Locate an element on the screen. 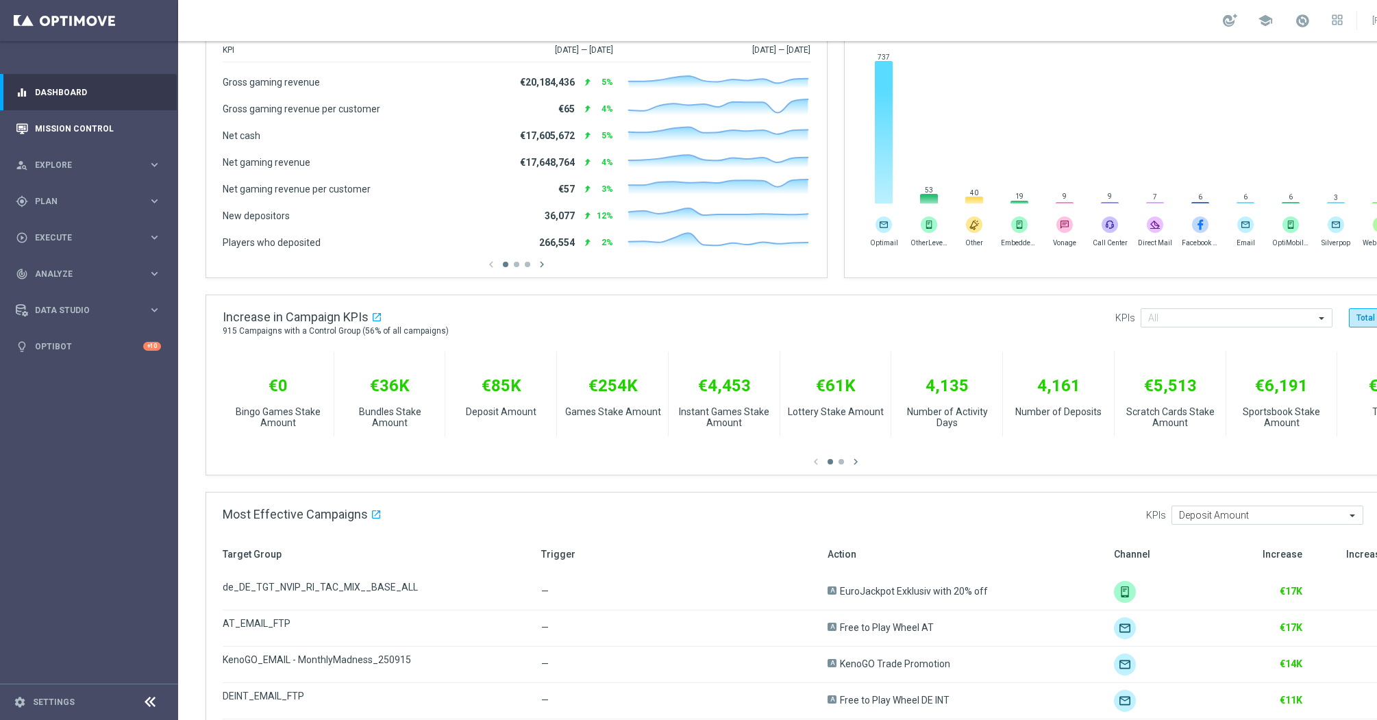  i: equalizer is located at coordinates (22, 92).